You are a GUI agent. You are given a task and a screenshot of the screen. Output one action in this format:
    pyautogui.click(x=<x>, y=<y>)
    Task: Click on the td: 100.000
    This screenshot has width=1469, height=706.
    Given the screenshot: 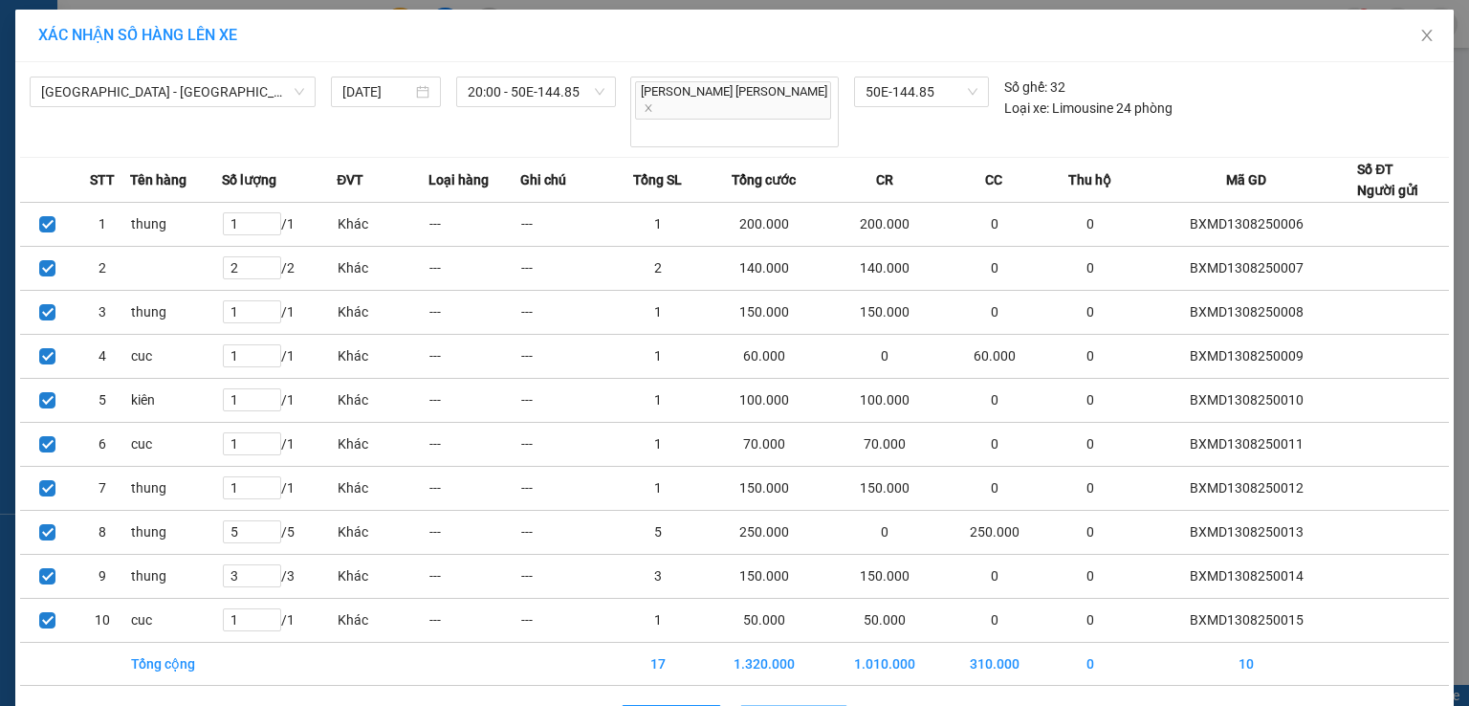 What is the action you would take?
    pyautogui.click(x=763, y=400)
    